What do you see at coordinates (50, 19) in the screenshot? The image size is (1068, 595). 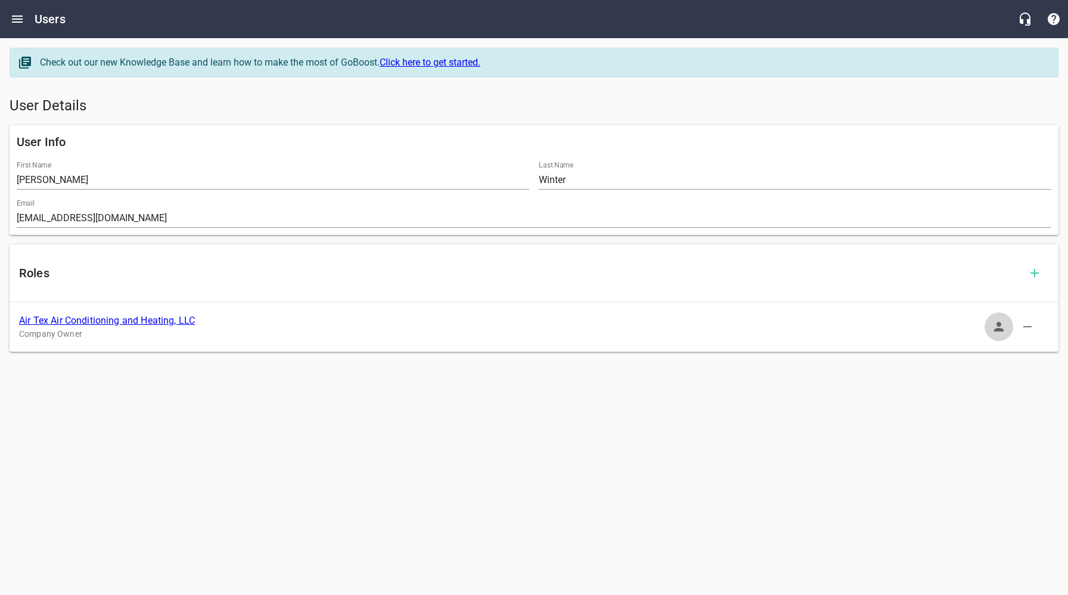 I see `h6: Users` at bounding box center [50, 19].